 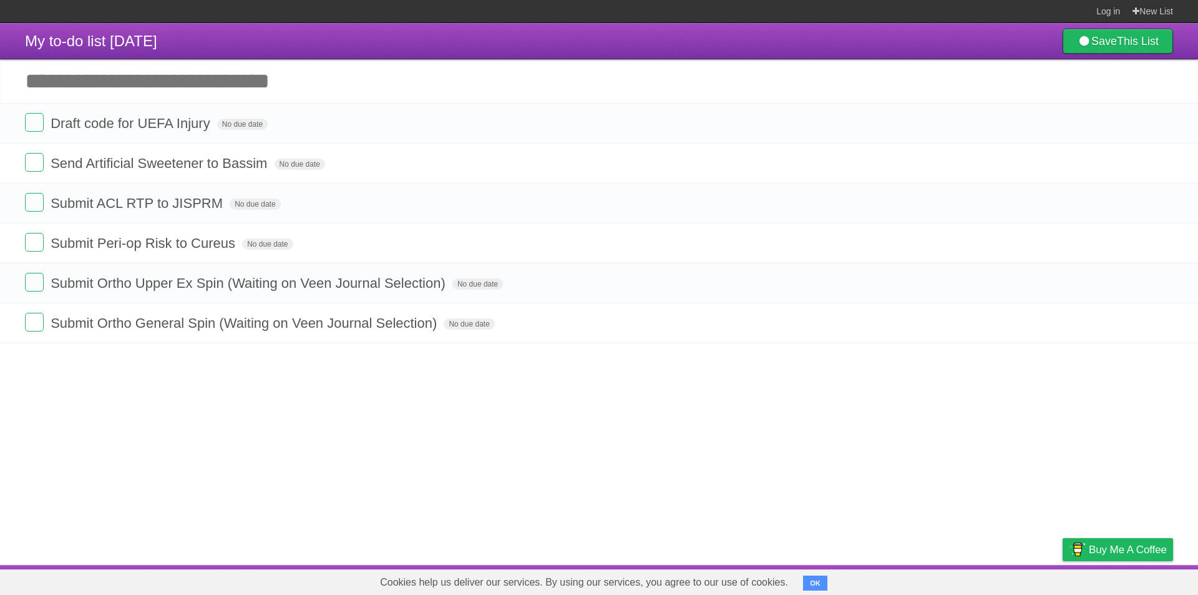 What do you see at coordinates (144, 243) in the screenshot?
I see `span: Submit Peri-op Risk to Cureus` at bounding box center [144, 243].